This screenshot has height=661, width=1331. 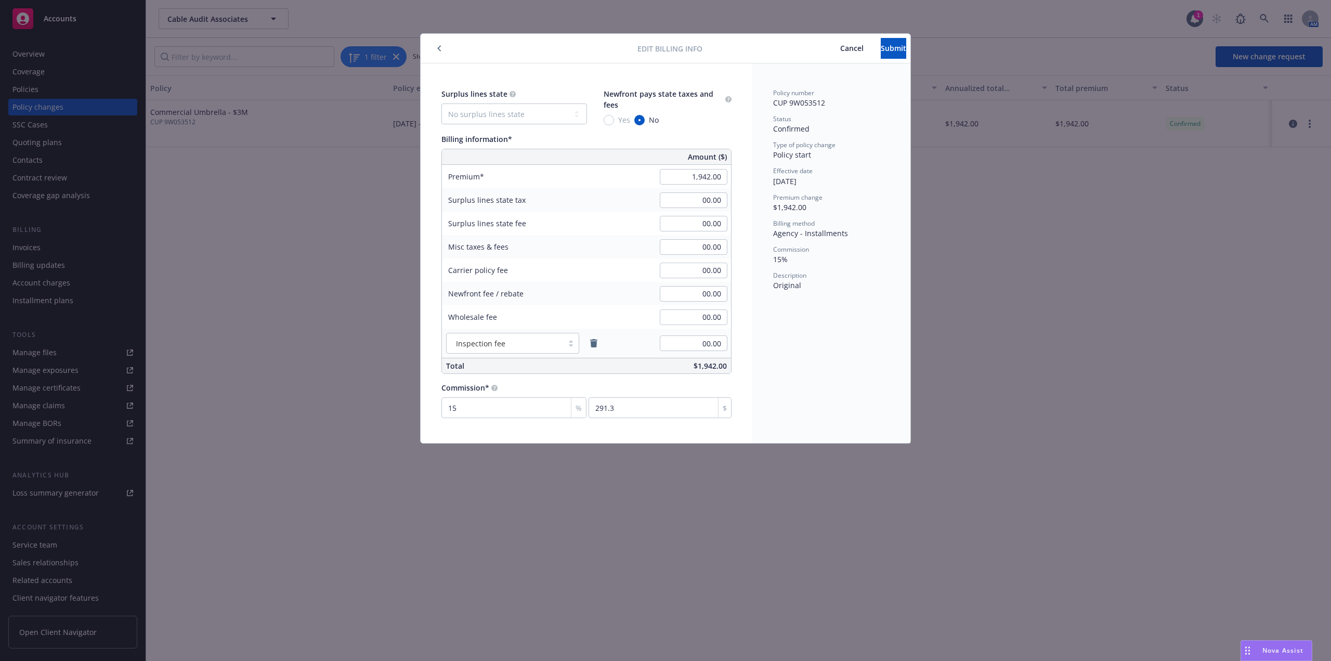 I want to click on span: Type of policy change, so click(x=804, y=145).